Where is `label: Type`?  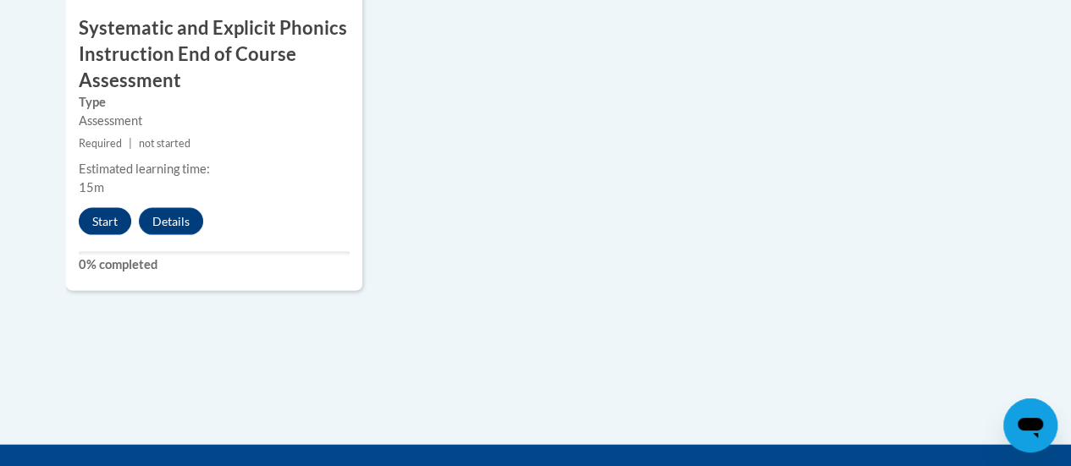
label: Type is located at coordinates (214, 102).